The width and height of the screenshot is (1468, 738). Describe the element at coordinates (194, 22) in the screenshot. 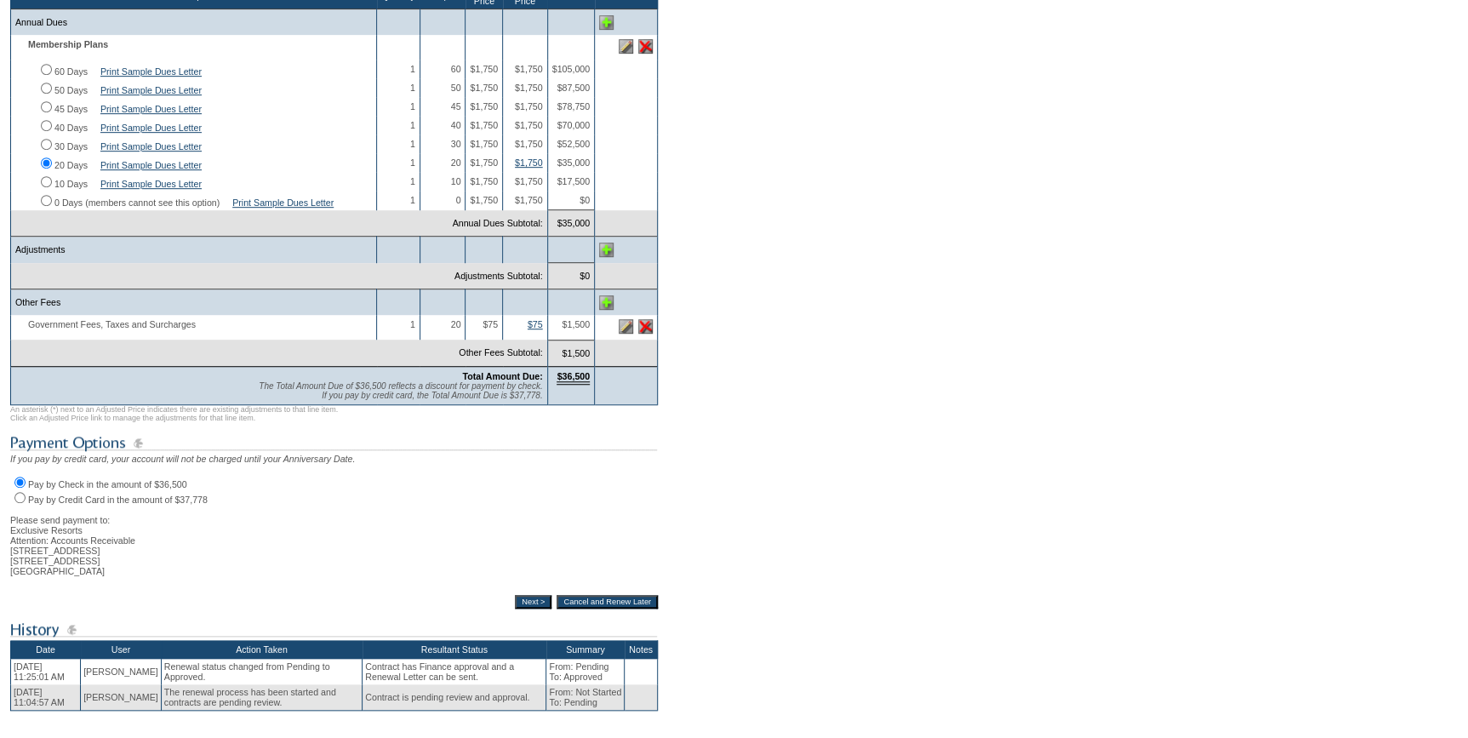

I see `td: Annual Dues` at that location.